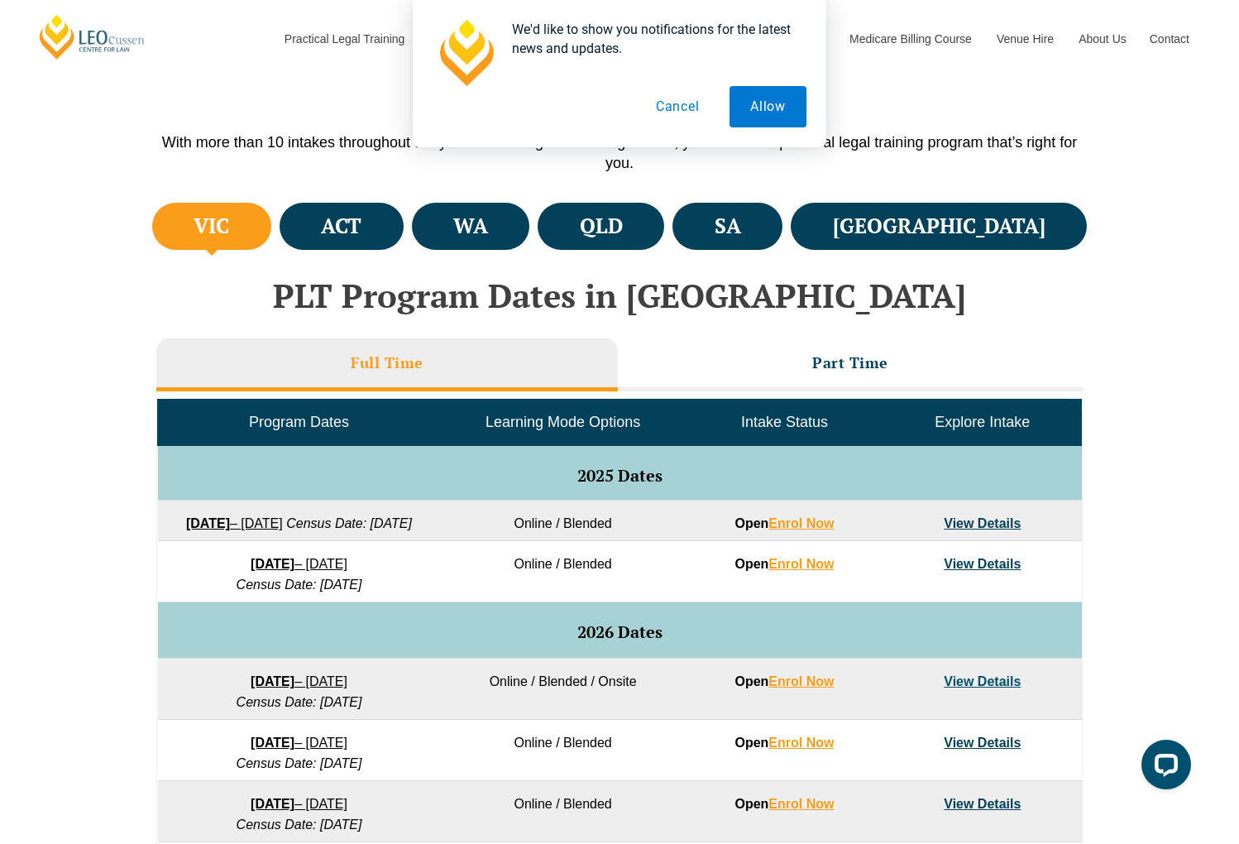 The image size is (1239, 844). What do you see at coordinates (620, 475) in the screenshot?
I see `span: 2025 Dates` at bounding box center [620, 475].